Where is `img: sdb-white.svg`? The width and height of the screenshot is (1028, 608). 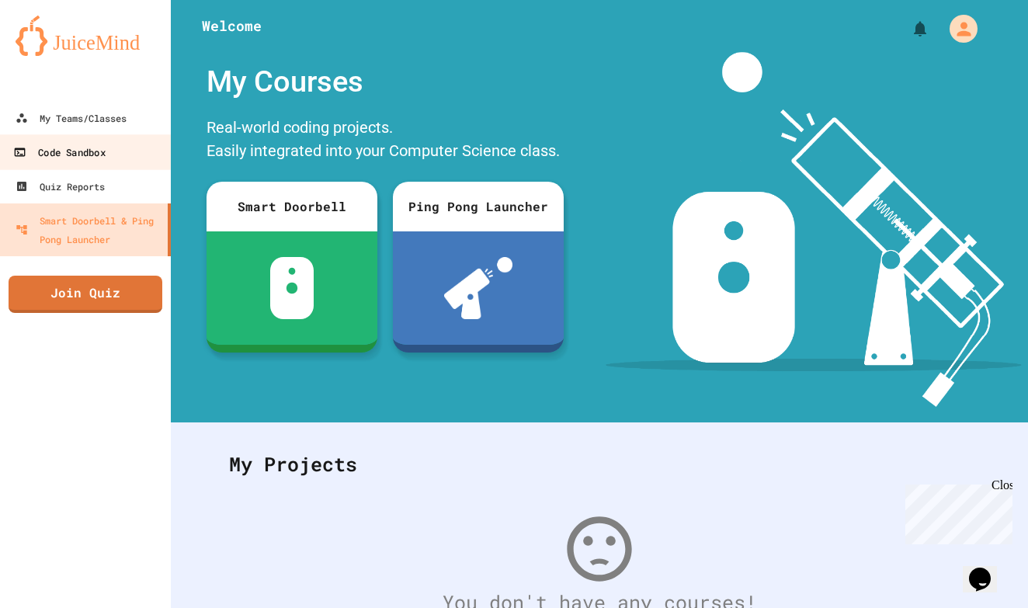
img: sdb-white.svg is located at coordinates (292, 288).